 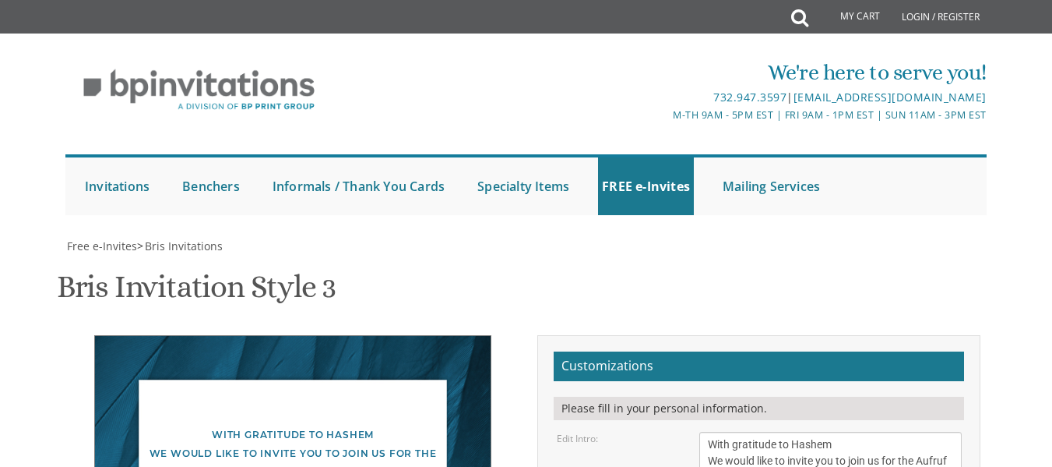 What do you see at coordinates (117, 186) in the screenshot?
I see `a: Invitations` at bounding box center [117, 186].